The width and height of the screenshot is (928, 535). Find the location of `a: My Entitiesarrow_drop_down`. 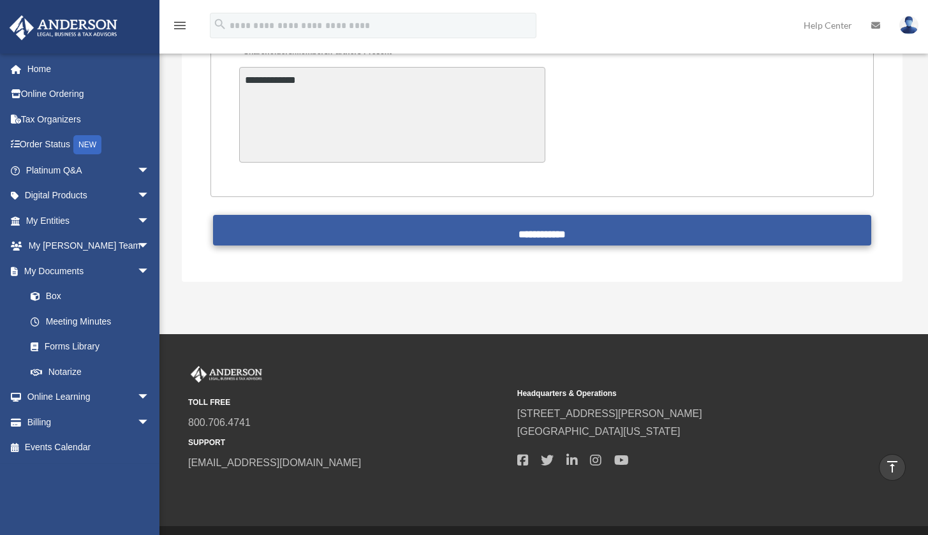

a: My Entitiesarrow_drop_down is located at coordinates (89, 221).